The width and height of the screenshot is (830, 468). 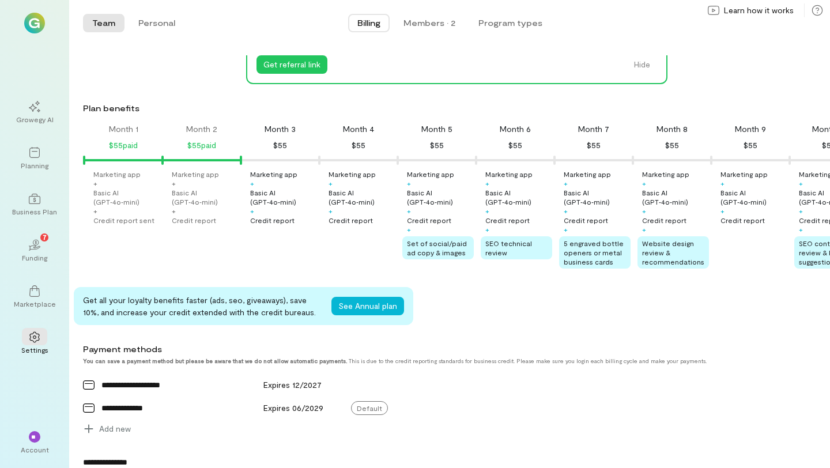 What do you see at coordinates (35, 211) in the screenshot?
I see `div: Business Plan` at bounding box center [35, 211].